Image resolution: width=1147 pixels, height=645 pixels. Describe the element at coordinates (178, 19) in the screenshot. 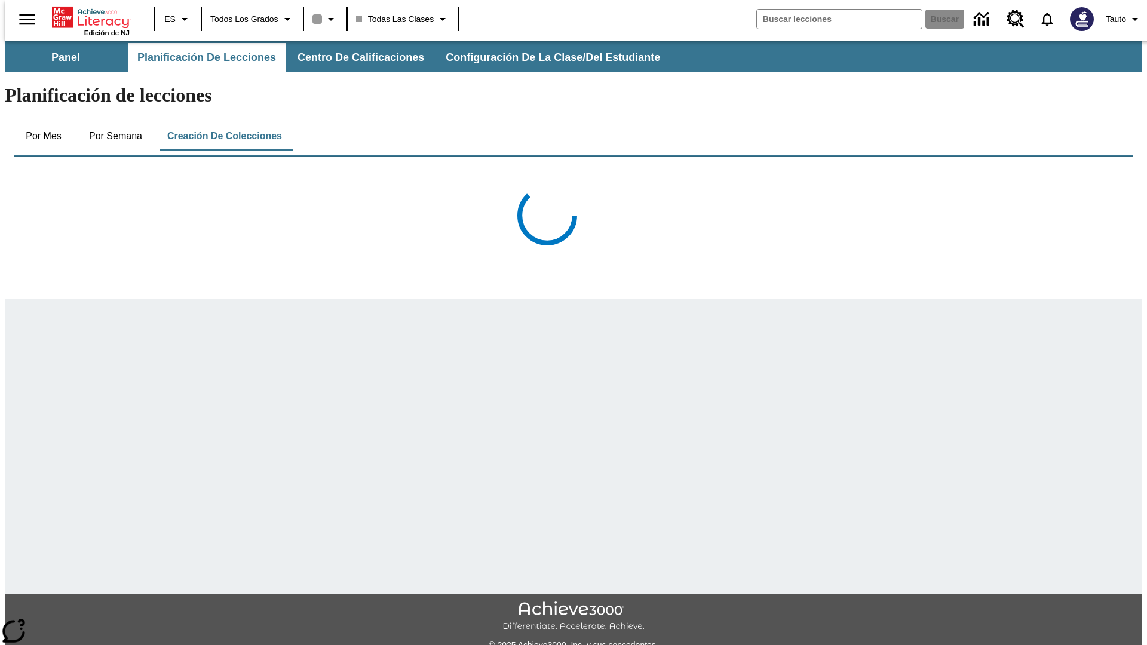

I see `button: Lenguaje: ES, Selecciona un idioma` at that location.